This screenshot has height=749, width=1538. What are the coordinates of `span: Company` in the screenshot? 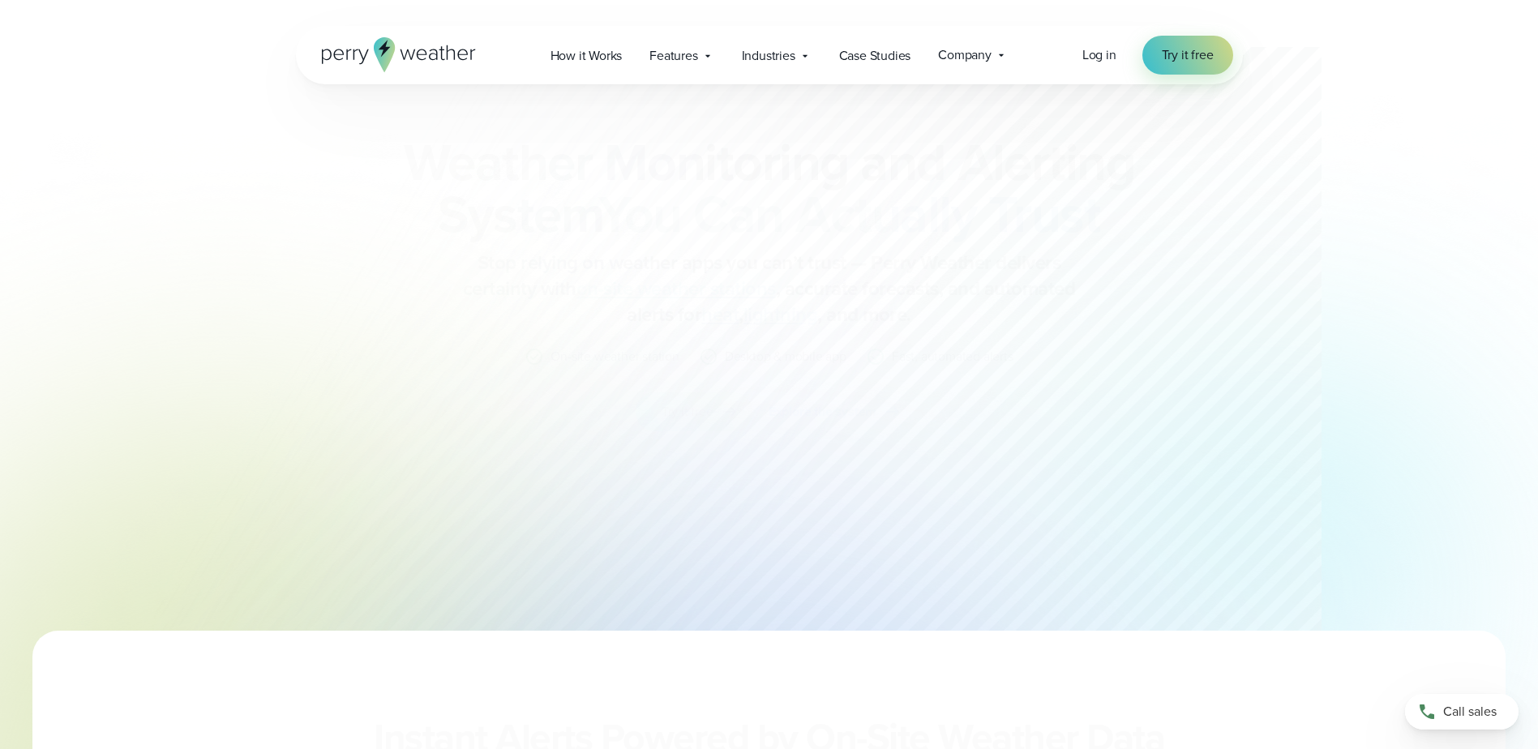 It's located at (965, 55).